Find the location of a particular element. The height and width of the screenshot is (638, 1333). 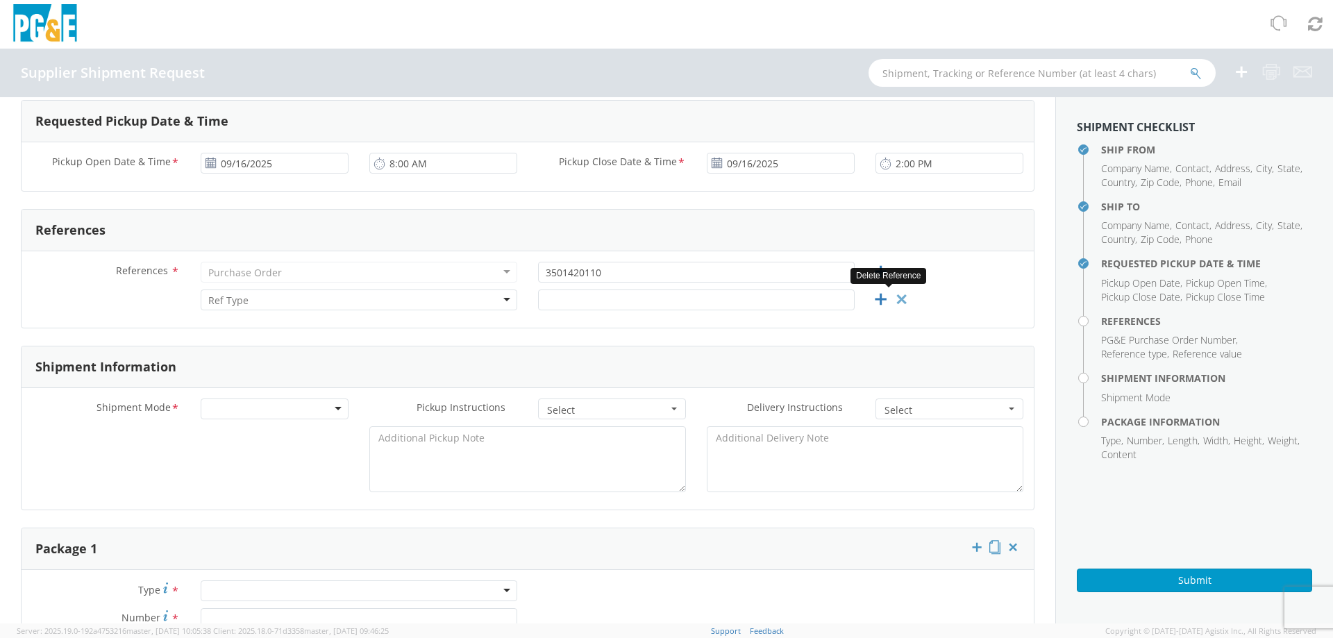

span: Width is located at coordinates (1216, 440).